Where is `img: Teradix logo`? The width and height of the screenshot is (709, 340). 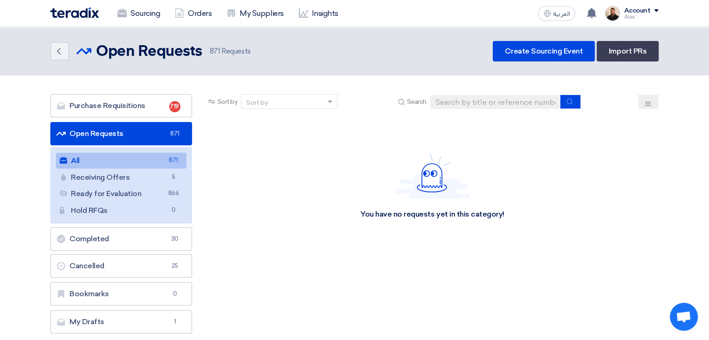
img: Teradix logo is located at coordinates (75, 13).